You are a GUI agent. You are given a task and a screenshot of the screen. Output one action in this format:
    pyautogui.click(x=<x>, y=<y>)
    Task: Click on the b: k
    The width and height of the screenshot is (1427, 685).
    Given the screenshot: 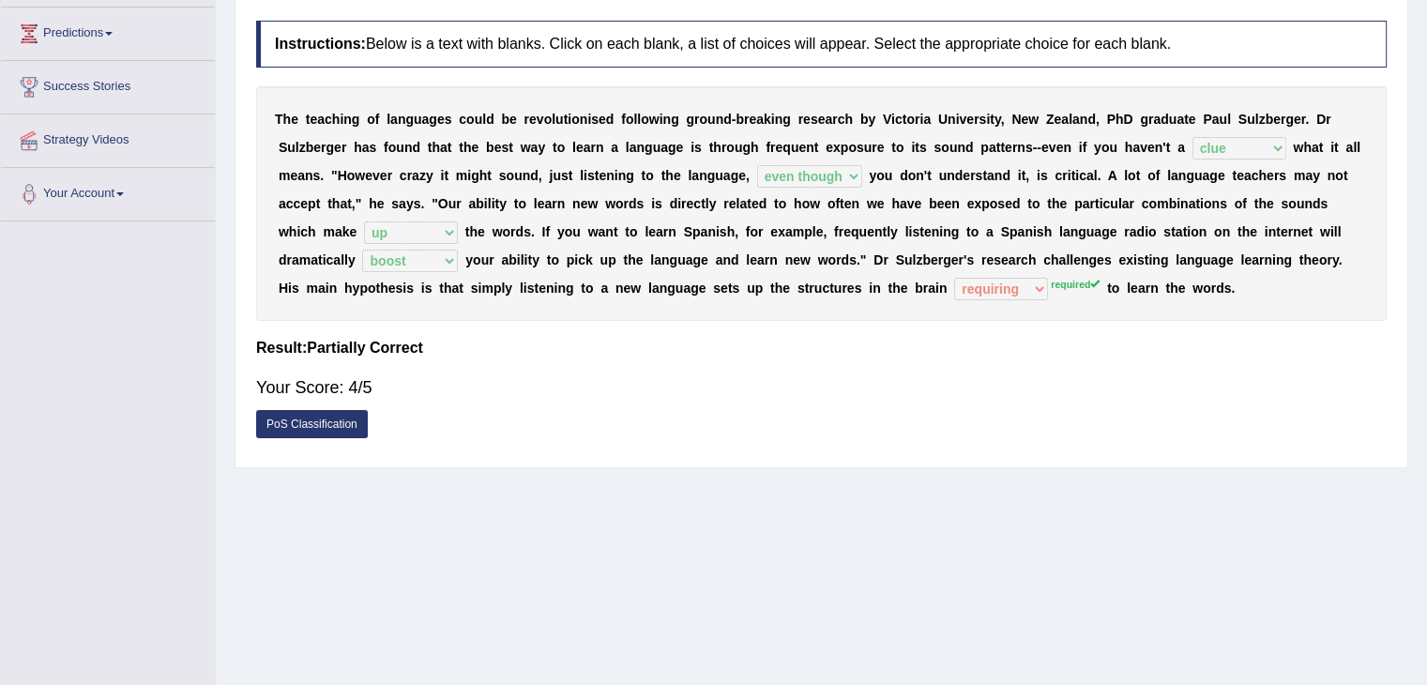 What is the action you would take?
    pyautogui.click(x=767, y=119)
    